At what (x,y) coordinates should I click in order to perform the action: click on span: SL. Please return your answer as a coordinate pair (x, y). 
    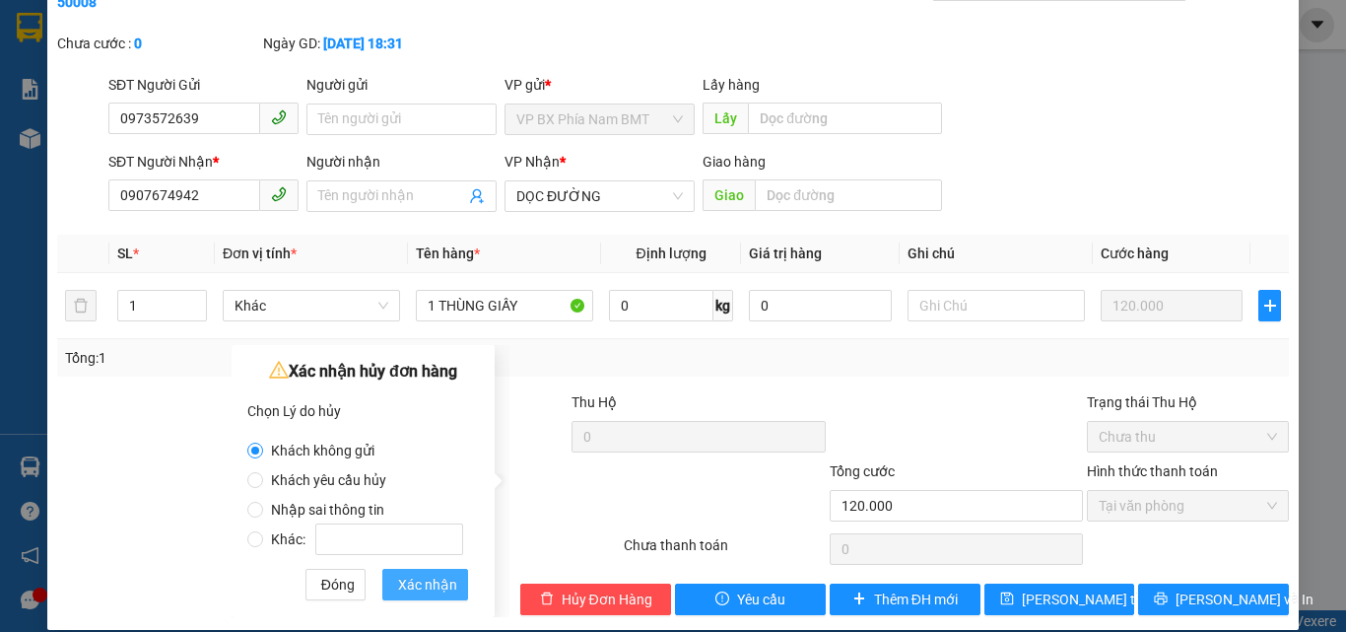
    Looking at the image, I should click on (125, 253).